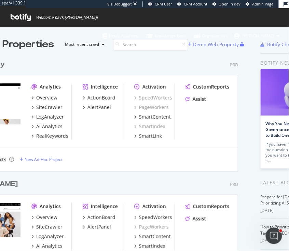  I want to click on div: Most recent crawl, so click(82, 44).